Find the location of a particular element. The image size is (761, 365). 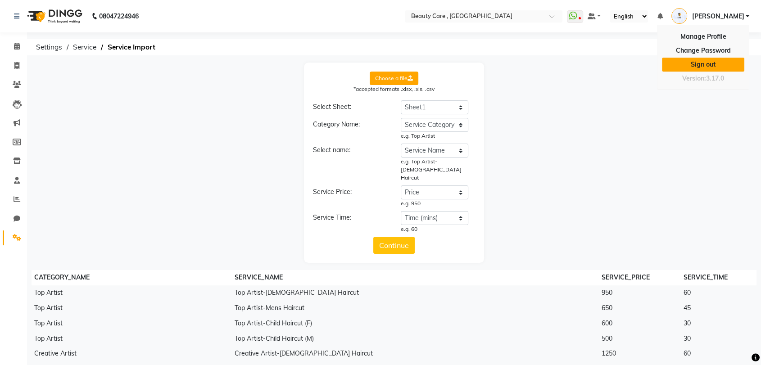

img: logo is located at coordinates (54, 16).